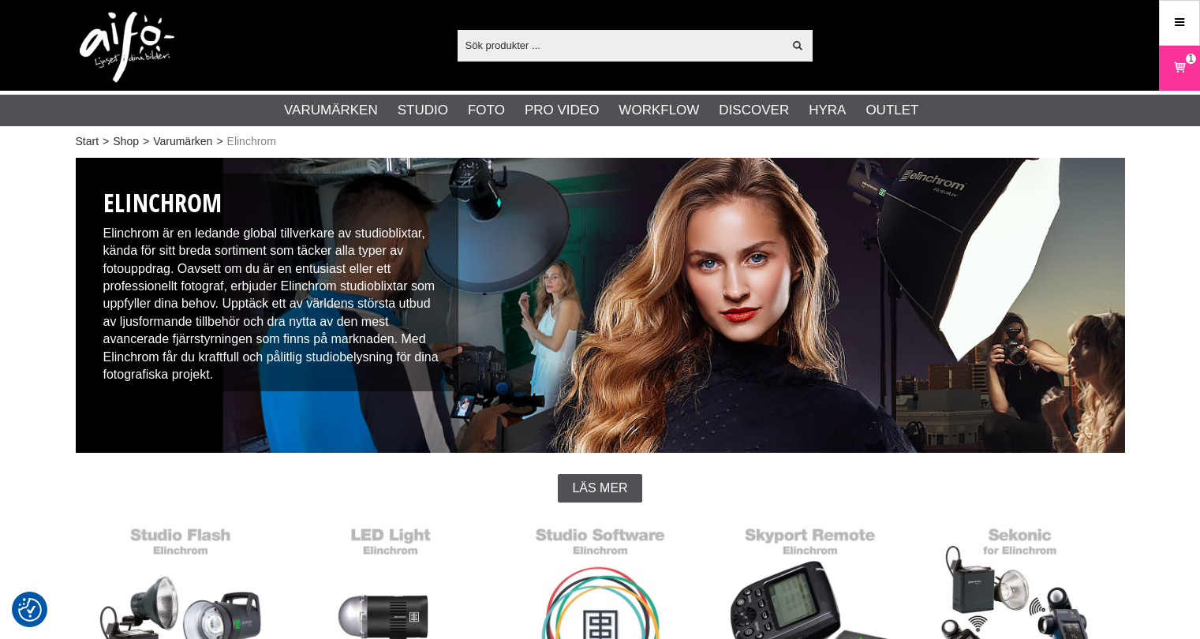 The width and height of the screenshot is (1200, 639). Describe the element at coordinates (252, 141) in the screenshot. I see `span: Elinchrom` at that location.